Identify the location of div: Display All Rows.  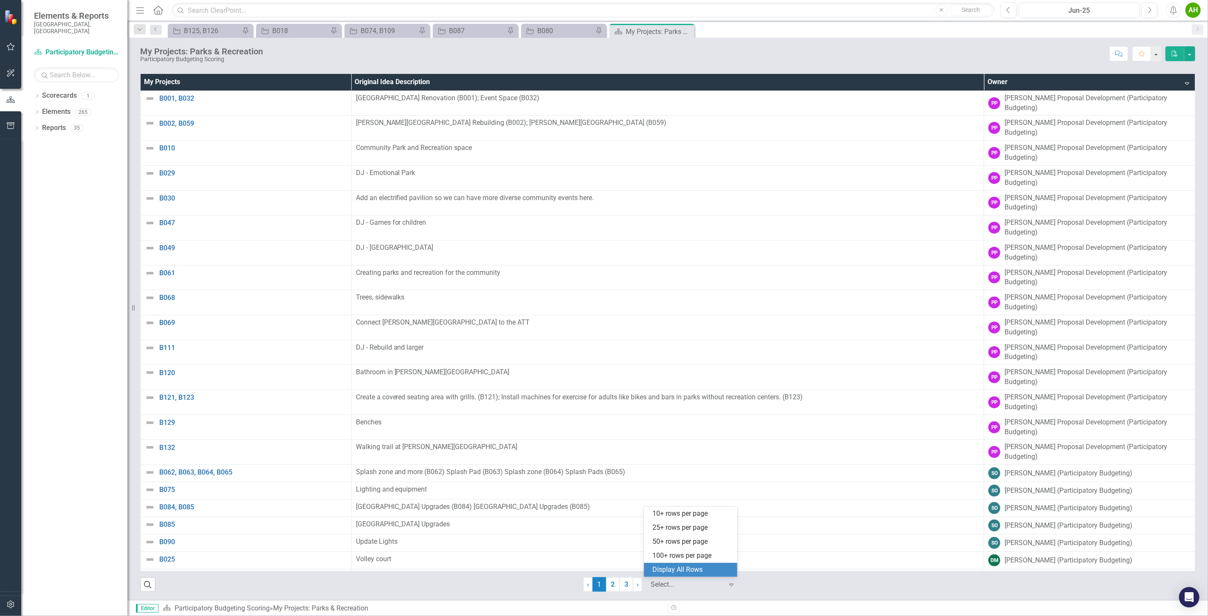
(692, 570).